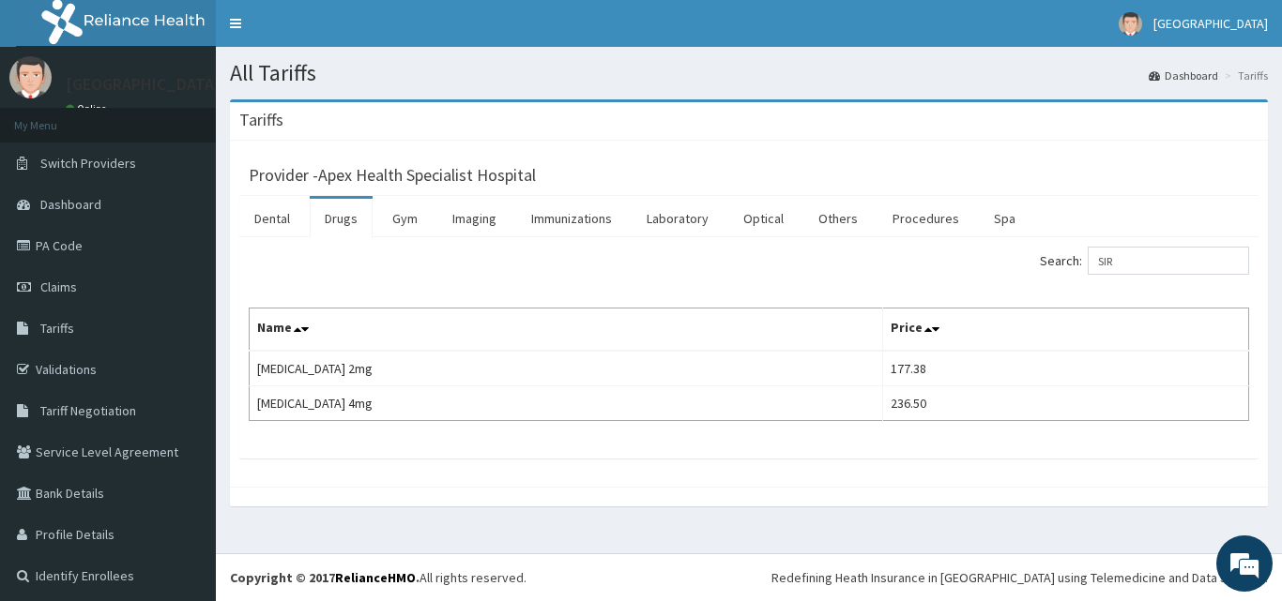  I want to click on input: Search:, so click(1168, 261).